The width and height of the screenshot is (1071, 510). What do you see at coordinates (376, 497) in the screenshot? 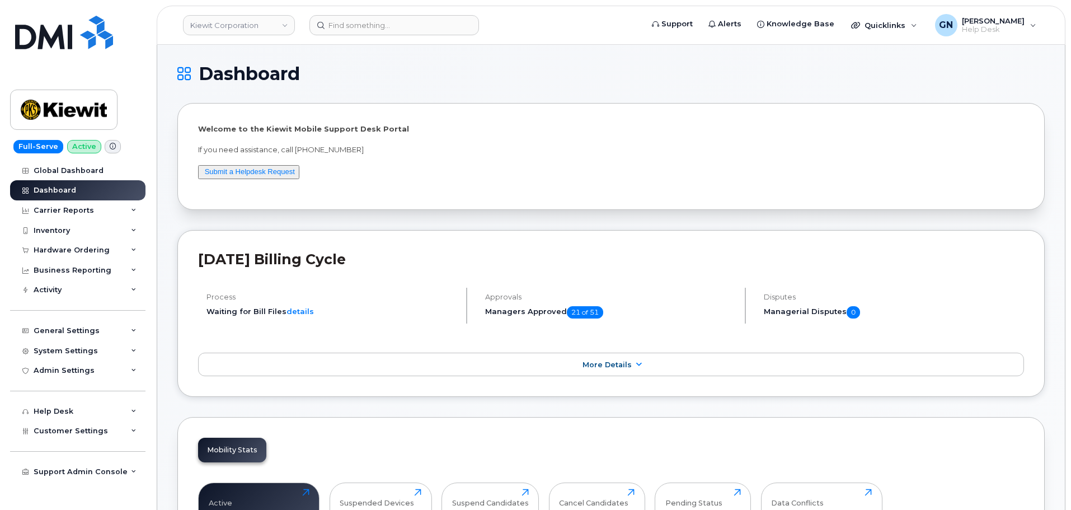
I see `div: Suspended Devices` at bounding box center [376, 497].